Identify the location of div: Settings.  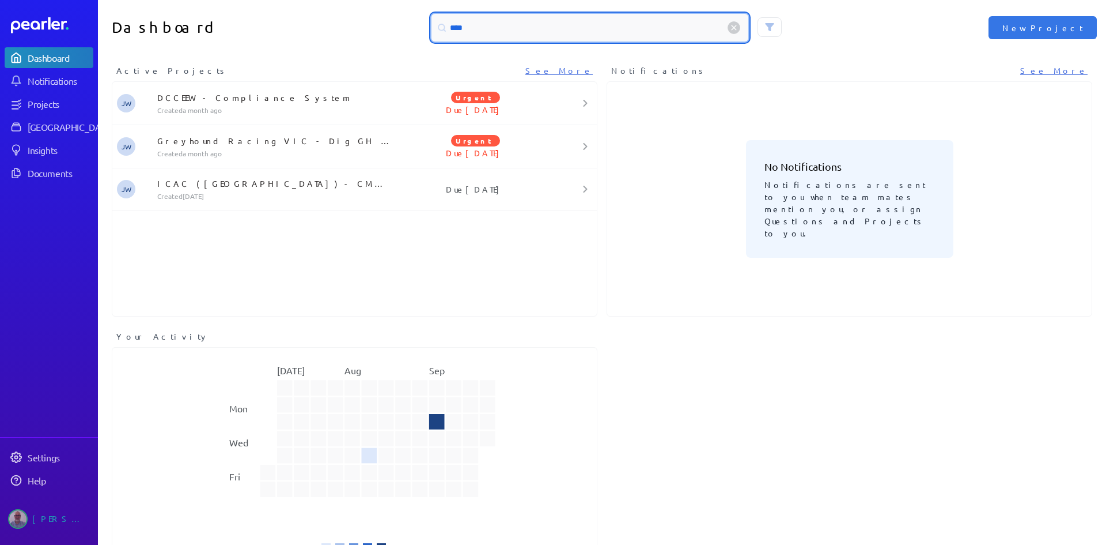
(60, 457).